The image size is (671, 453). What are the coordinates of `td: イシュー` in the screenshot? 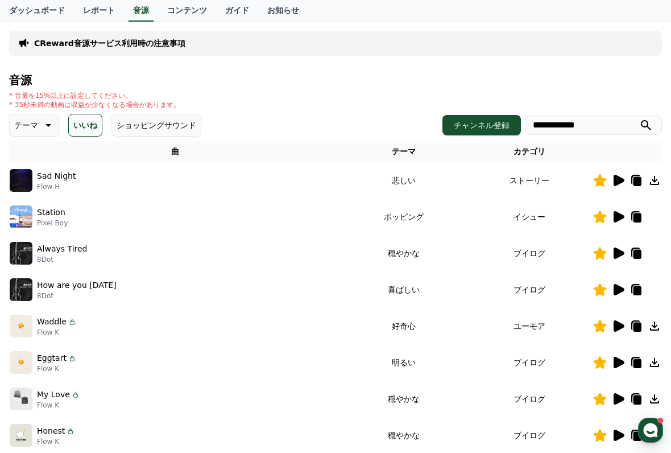 It's located at (529, 217).